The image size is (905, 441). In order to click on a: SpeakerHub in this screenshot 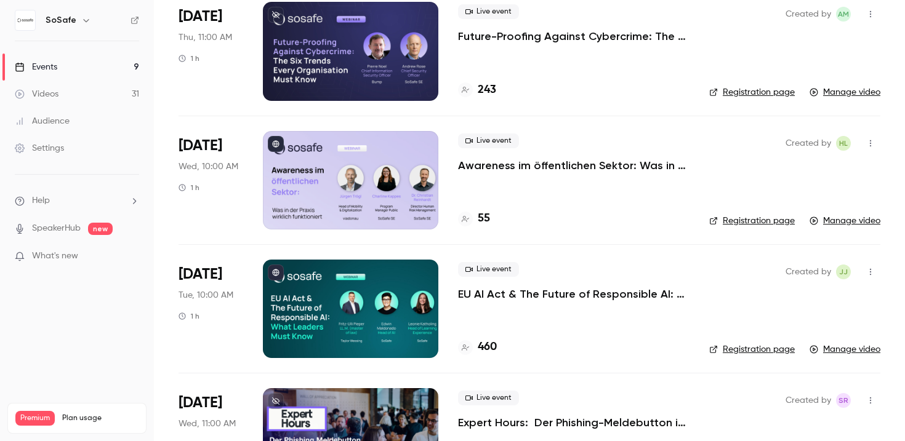, I will do `click(56, 228)`.